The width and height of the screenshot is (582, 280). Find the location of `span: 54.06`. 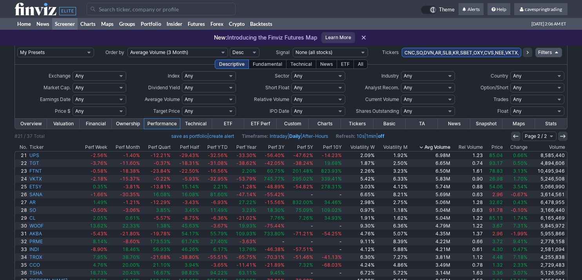

span: 54.06 is located at coordinates (496, 187).